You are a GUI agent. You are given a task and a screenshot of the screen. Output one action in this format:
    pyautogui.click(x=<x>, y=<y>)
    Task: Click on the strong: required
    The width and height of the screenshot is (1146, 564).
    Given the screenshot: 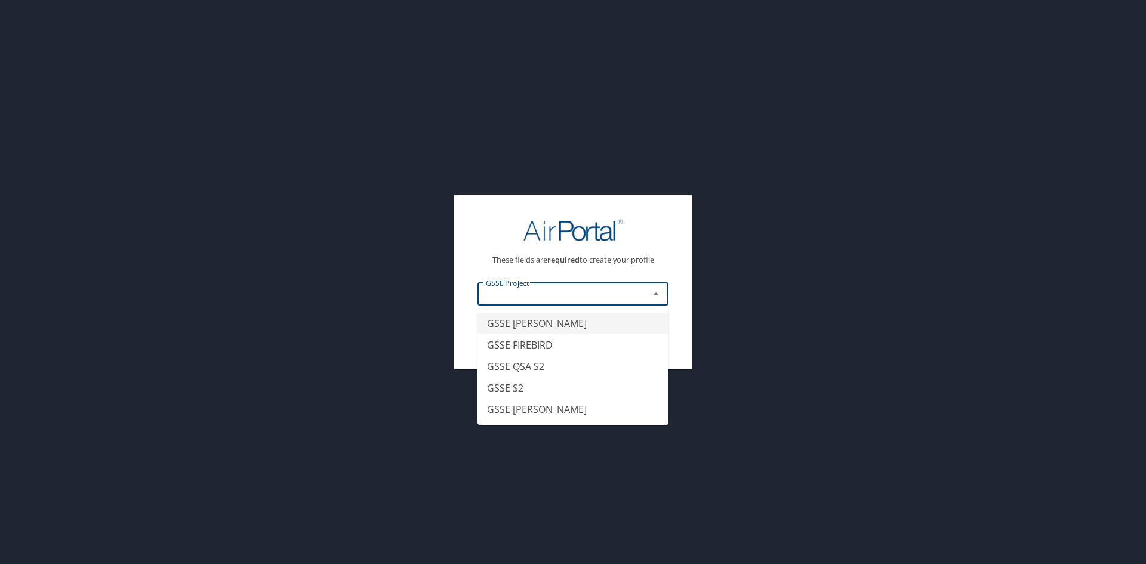 What is the action you would take?
    pyautogui.click(x=564, y=260)
    